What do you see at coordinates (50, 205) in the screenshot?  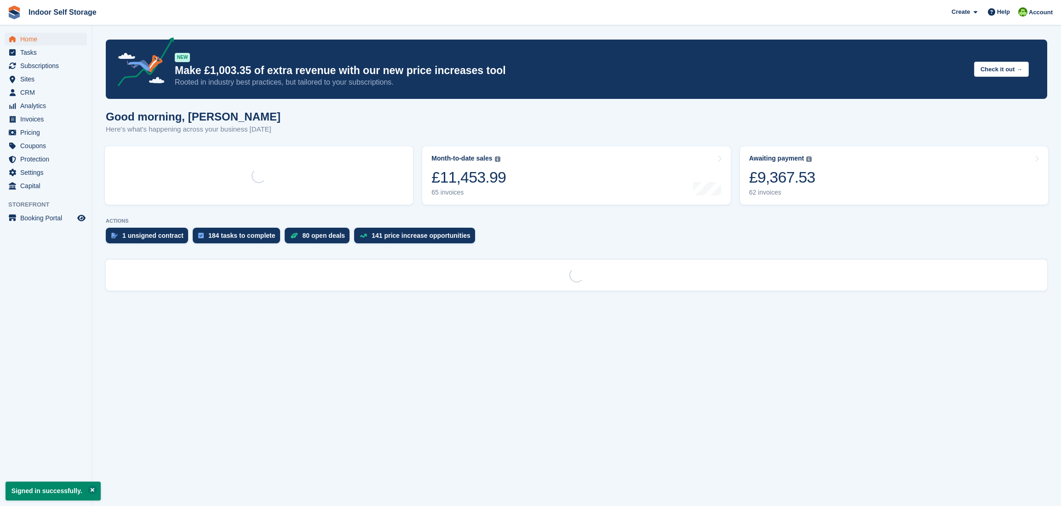 I see `span: Storefront` at bounding box center [50, 205].